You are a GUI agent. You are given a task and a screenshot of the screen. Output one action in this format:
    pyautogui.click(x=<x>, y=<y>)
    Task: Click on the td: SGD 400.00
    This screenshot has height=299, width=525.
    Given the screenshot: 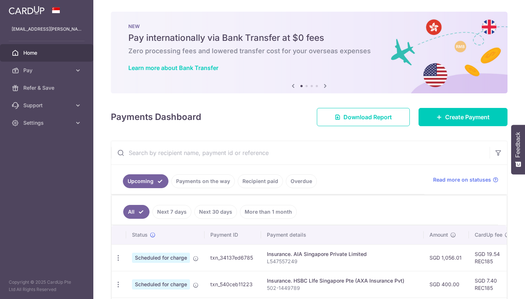 What is the action you would take?
    pyautogui.click(x=446, y=284)
    